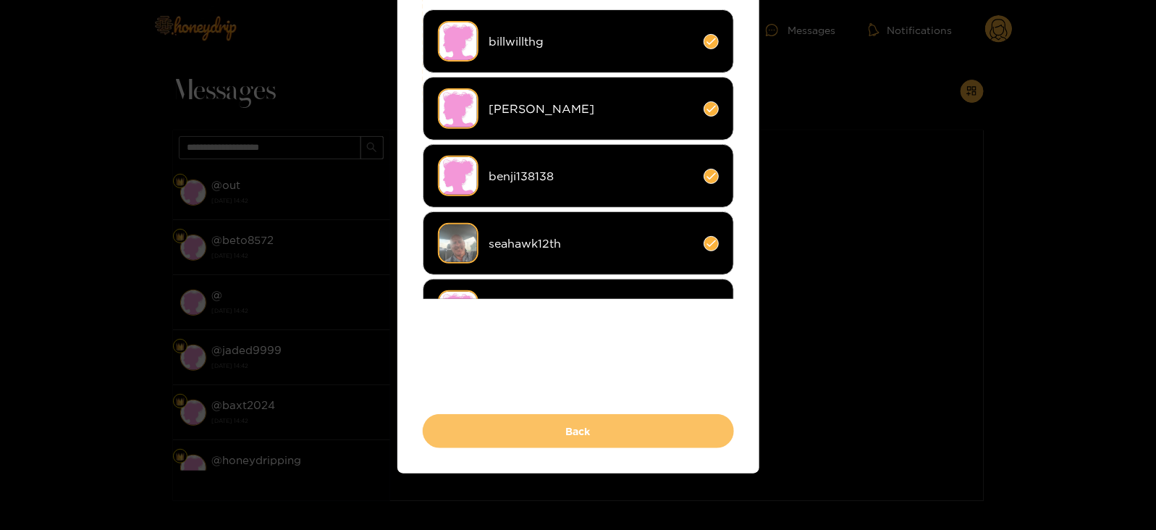 This screenshot has height=530, width=1156. Describe the element at coordinates (591, 176) in the screenshot. I see `span: benji138138` at that location.